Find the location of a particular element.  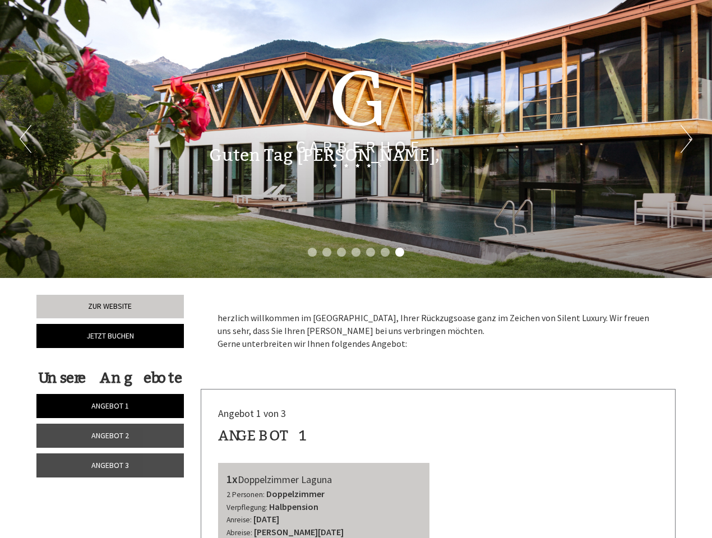

small: Verpflegung: is located at coordinates (247, 508).